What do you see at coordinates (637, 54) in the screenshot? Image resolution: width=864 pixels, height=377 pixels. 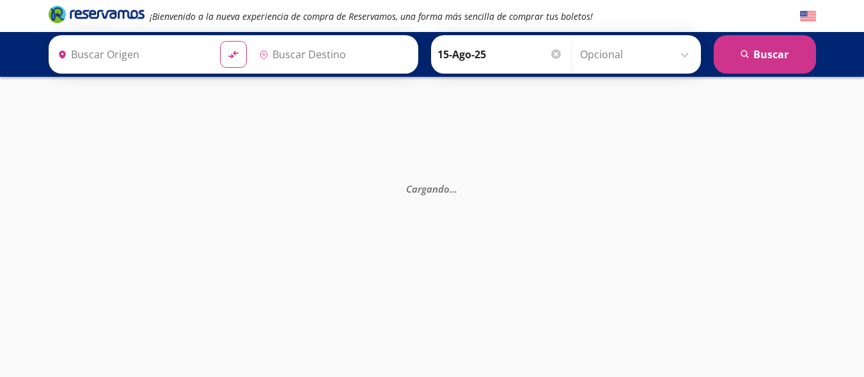 I see `input: Opcional` at bounding box center [637, 54].